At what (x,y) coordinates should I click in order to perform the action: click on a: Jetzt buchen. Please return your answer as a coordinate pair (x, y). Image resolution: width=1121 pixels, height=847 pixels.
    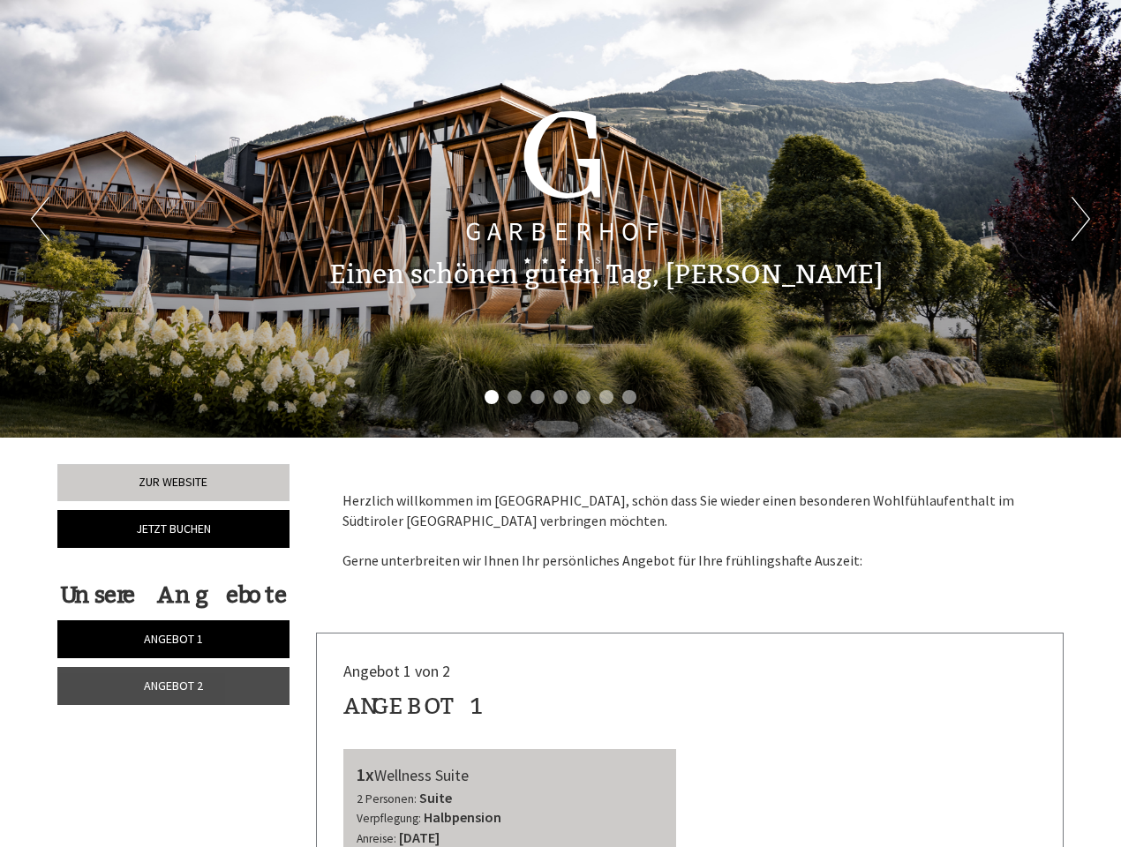
    Looking at the image, I should click on (173, 529).